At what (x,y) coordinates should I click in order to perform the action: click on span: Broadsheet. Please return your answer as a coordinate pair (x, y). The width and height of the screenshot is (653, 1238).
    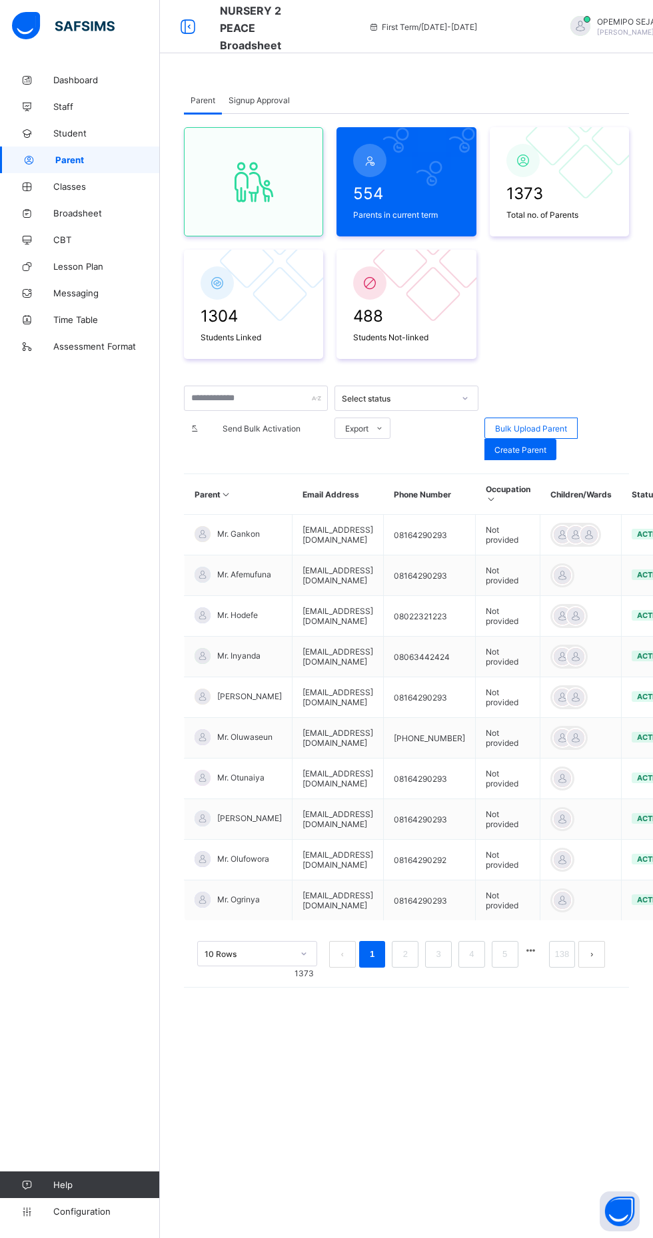
    Looking at the image, I should click on (107, 213).